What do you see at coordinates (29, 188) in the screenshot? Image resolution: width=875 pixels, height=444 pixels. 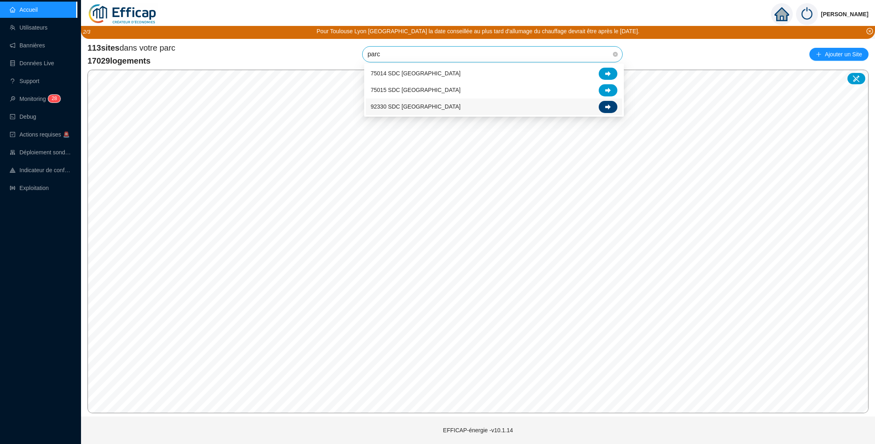 I see `a: slidersExploitation` at bounding box center [29, 188].